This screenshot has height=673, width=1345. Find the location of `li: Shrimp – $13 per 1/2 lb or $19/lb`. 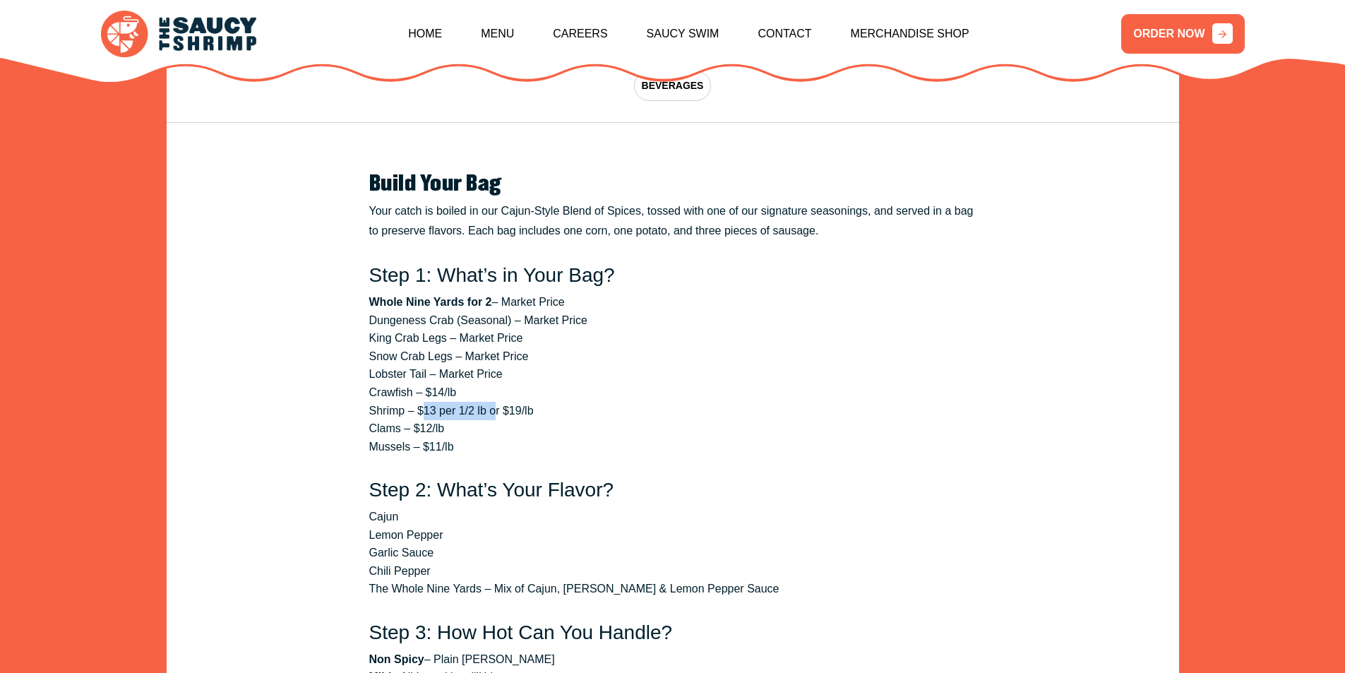

li: Shrimp – $13 per 1/2 lb or $19/lb is located at coordinates (673, 411).